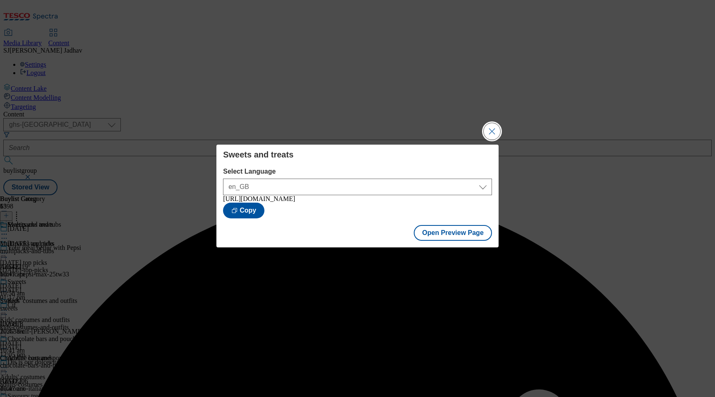 The height and width of the screenshot is (397, 715). I want to click on button: Close Modal, so click(492, 131).